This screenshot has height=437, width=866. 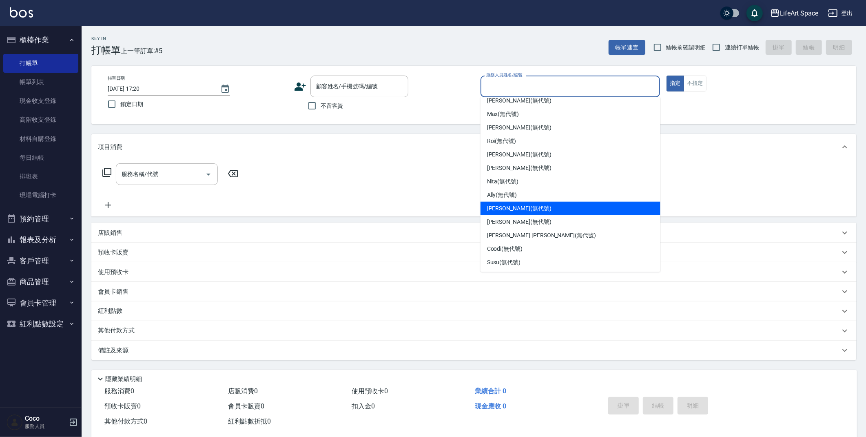 I want to click on input: YYYY/MM/DD hh:mm, so click(x=160, y=89).